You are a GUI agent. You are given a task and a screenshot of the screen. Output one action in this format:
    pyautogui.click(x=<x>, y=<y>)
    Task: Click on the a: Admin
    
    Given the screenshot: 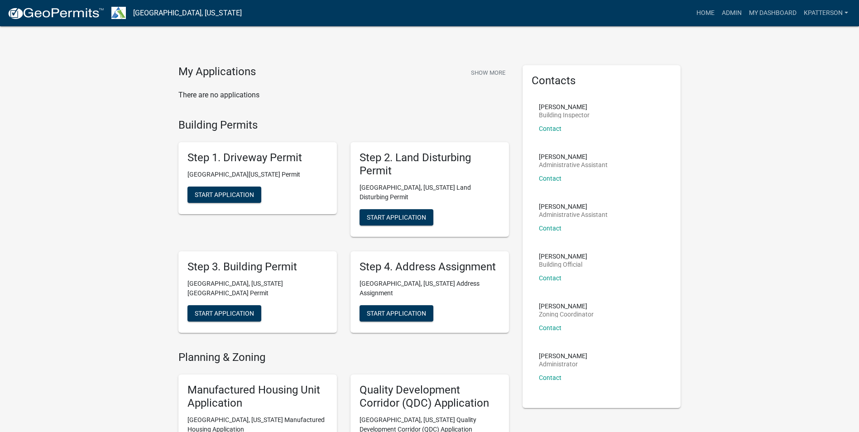 What is the action you would take?
    pyautogui.click(x=732, y=13)
    